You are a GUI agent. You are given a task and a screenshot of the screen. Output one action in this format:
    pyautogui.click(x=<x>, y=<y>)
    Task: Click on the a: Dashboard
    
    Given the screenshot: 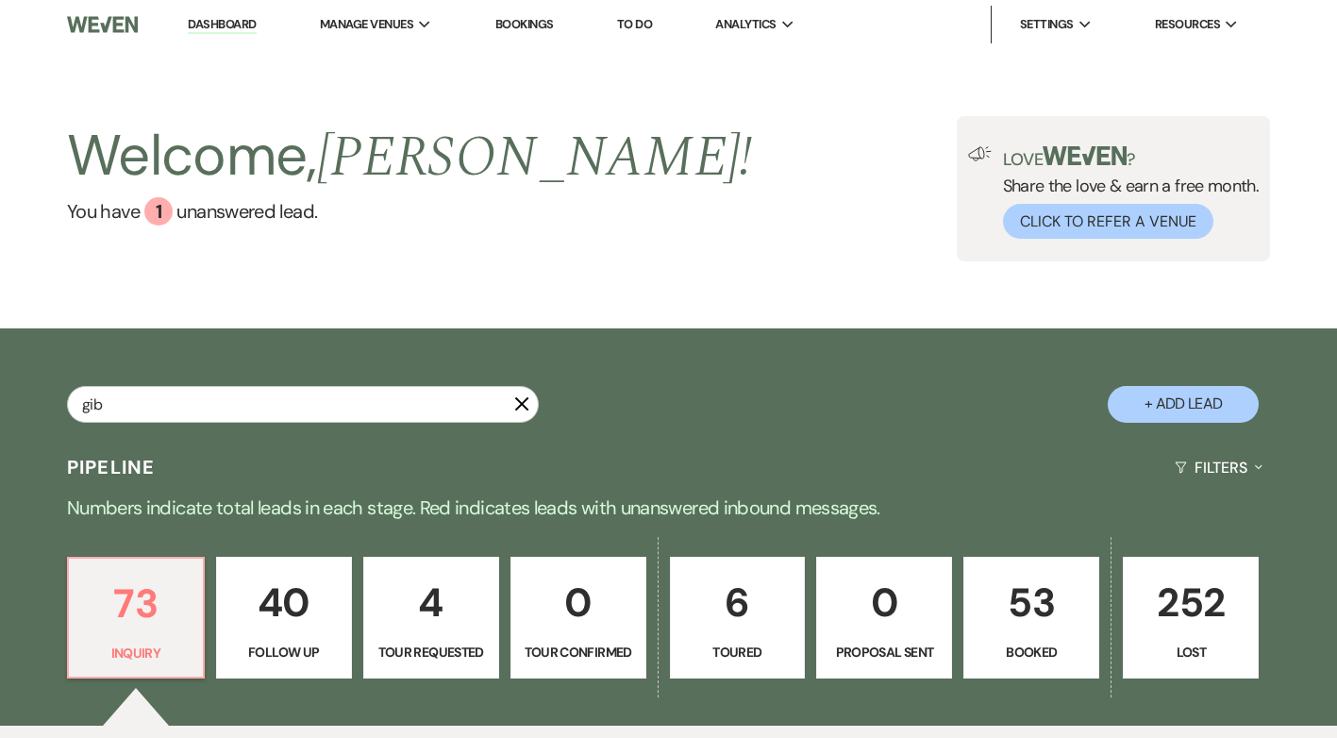 What is the action you would take?
    pyautogui.click(x=222, y=25)
    